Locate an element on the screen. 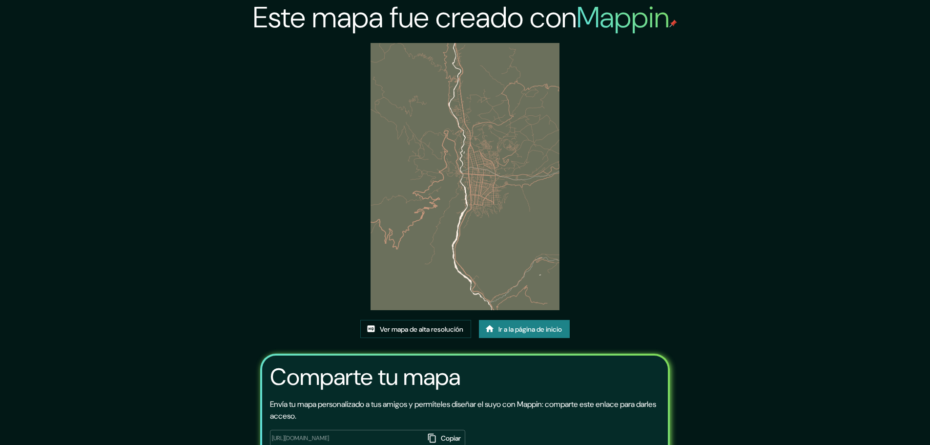  img: pin de mapeo is located at coordinates (673, 23).